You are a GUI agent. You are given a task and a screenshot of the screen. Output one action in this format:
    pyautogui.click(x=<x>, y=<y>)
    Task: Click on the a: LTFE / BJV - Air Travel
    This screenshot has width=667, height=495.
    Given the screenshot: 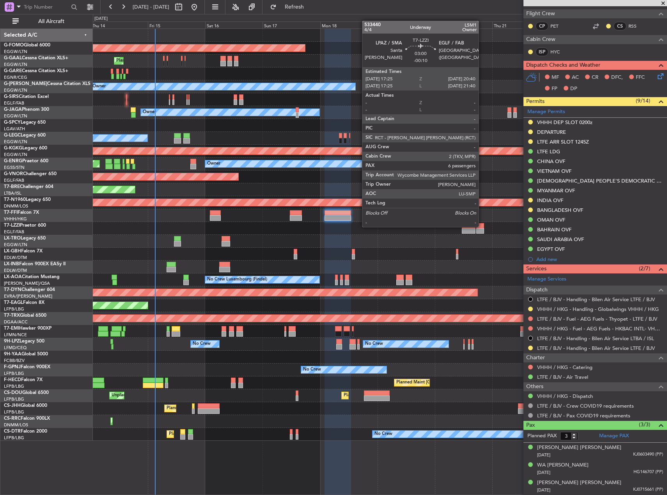 What is the action you would take?
    pyautogui.click(x=562, y=377)
    